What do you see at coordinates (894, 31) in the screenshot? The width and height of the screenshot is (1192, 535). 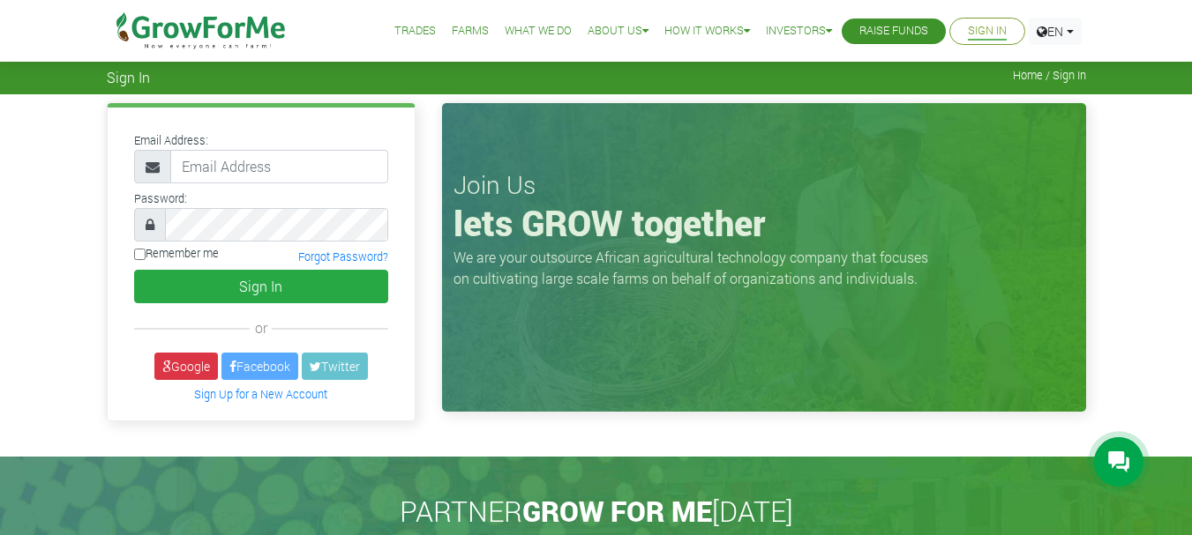 I see `a: Raise Funds` at bounding box center [894, 31].